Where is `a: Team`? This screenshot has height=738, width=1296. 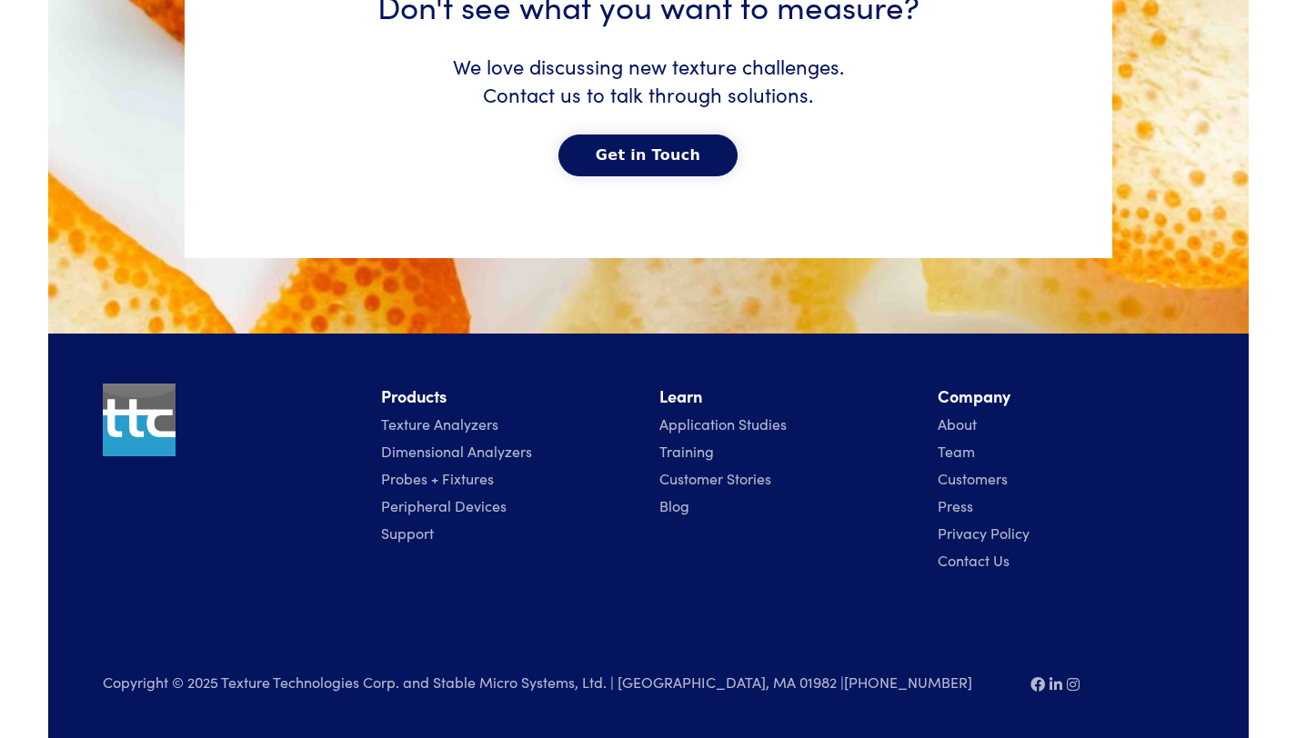 a: Team is located at coordinates (956, 451).